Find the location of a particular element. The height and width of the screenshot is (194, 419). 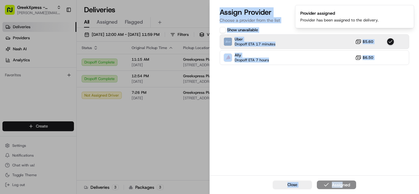

label: Show unavailable is located at coordinates (242, 30).